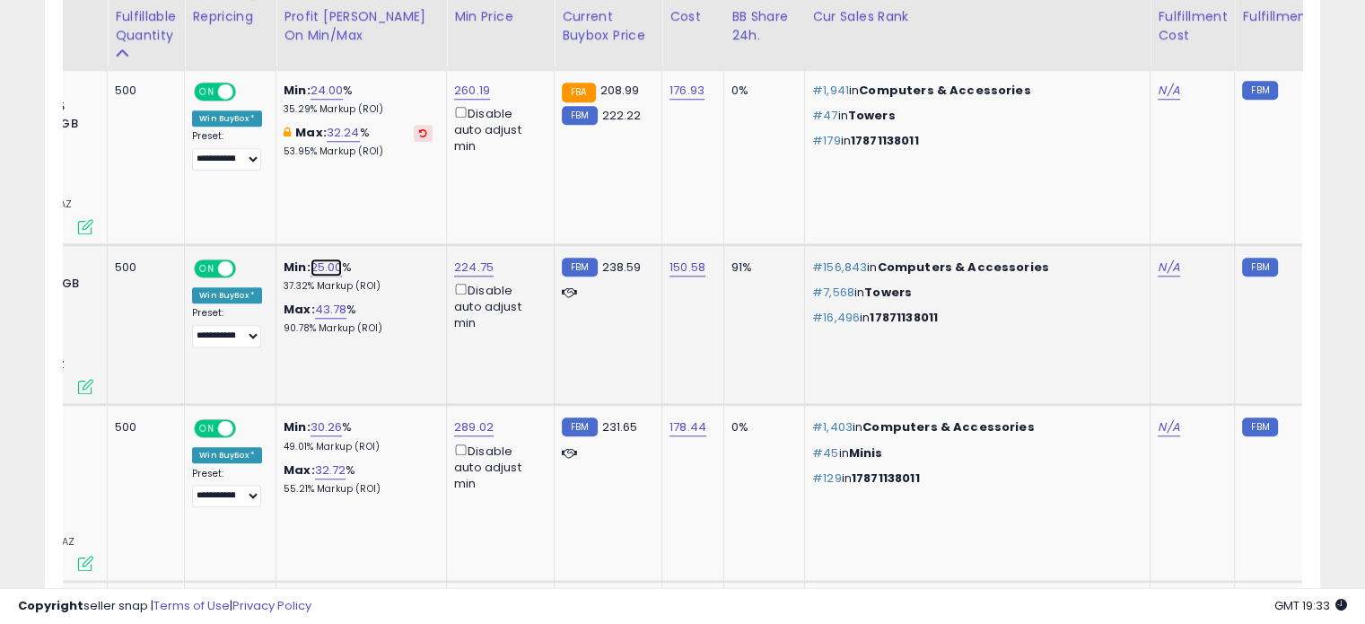  What do you see at coordinates (330, 470) in the screenshot?
I see `a: 32.72` at bounding box center [330, 470].